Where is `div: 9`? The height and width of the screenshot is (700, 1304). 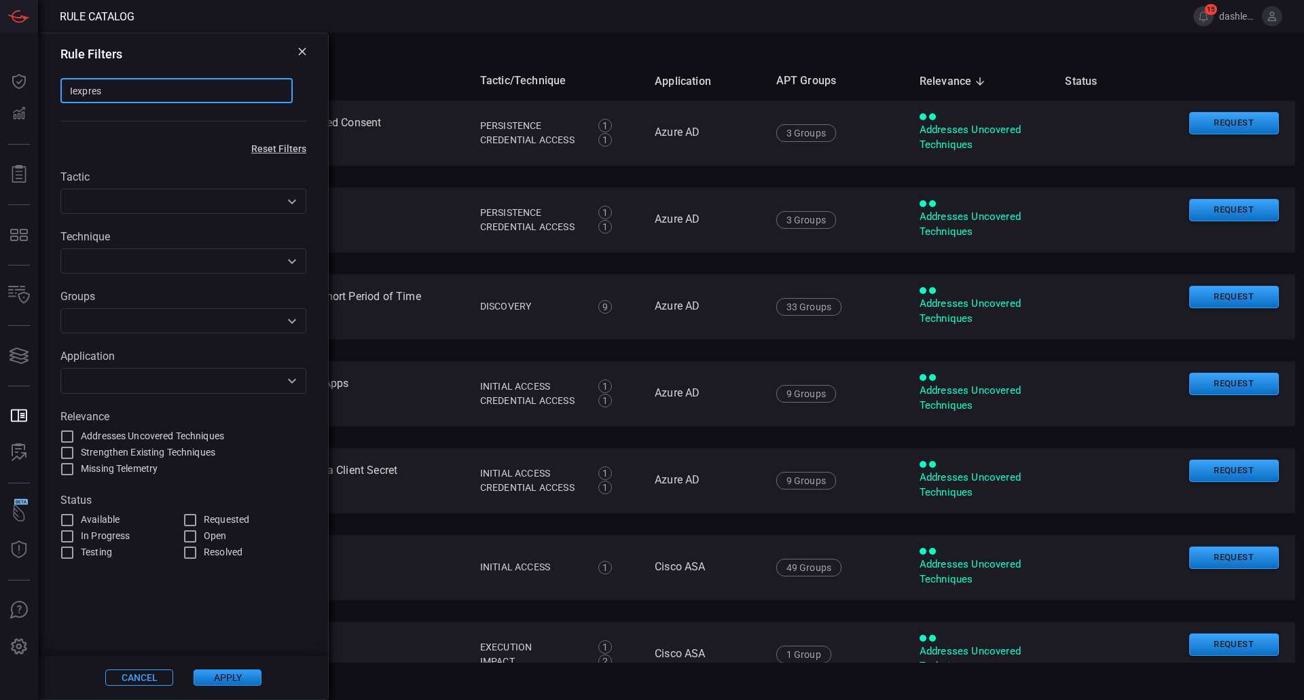
div: 9 is located at coordinates (605, 307).